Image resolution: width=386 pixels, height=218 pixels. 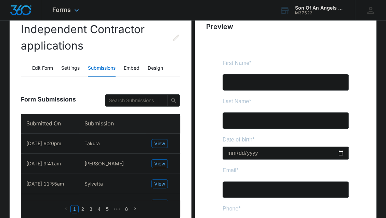 What do you see at coordinates (83, 209) in the screenshot?
I see `a: 2` at bounding box center [83, 209].